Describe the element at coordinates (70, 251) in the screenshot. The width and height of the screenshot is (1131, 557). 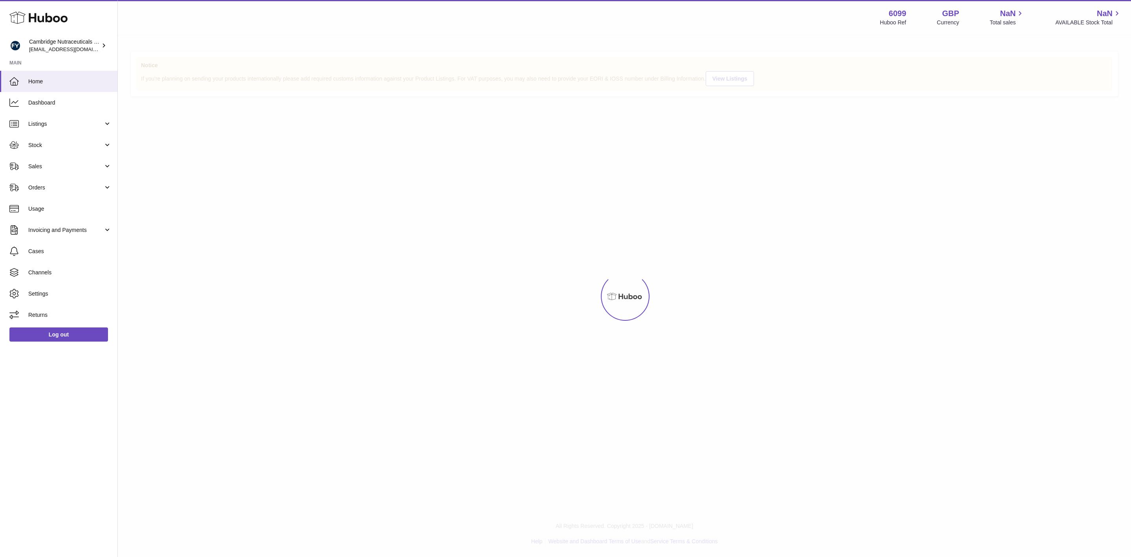
I see `span: Cases` at that location.